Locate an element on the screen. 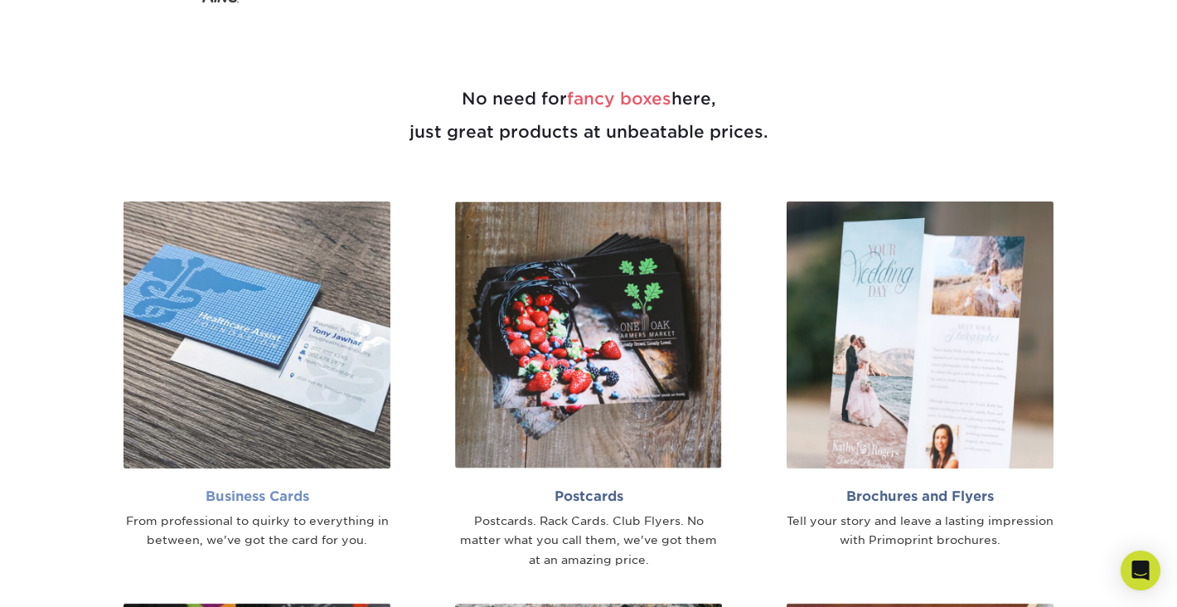 This screenshot has width=1177, height=607. a: Postcards Postcards. Rack Cards. Club Flyers. No matter what you call them, we've got them at an ... is located at coordinates (589, 385).